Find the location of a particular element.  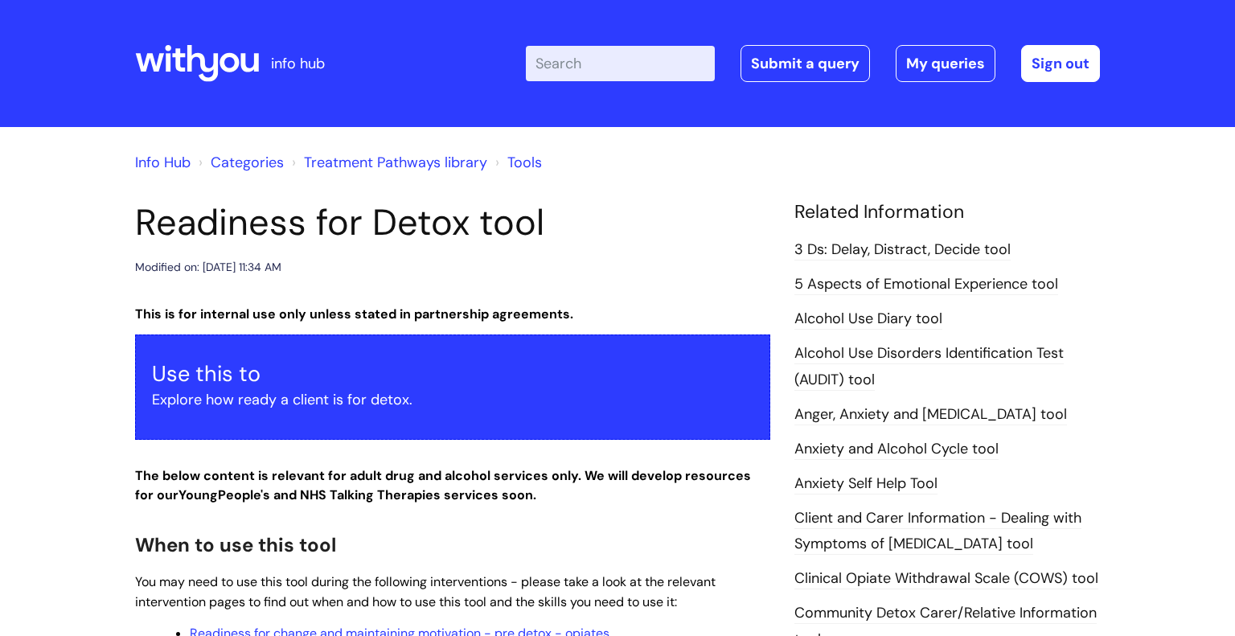

p: info hub is located at coordinates (298, 64).